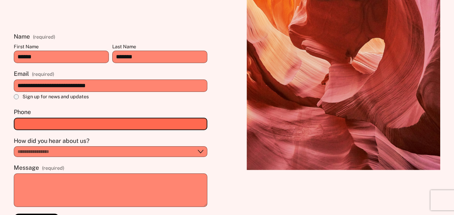  Describe the element at coordinates (61, 47) in the screenshot. I see `div: First Name` at that location.